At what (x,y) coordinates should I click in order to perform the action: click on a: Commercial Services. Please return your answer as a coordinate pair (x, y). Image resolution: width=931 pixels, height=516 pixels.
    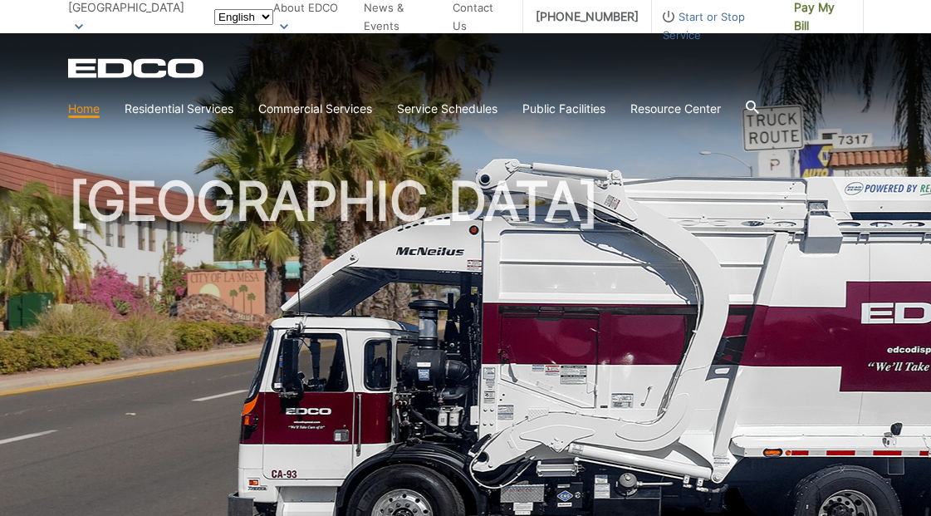
    Looking at the image, I should click on (315, 109).